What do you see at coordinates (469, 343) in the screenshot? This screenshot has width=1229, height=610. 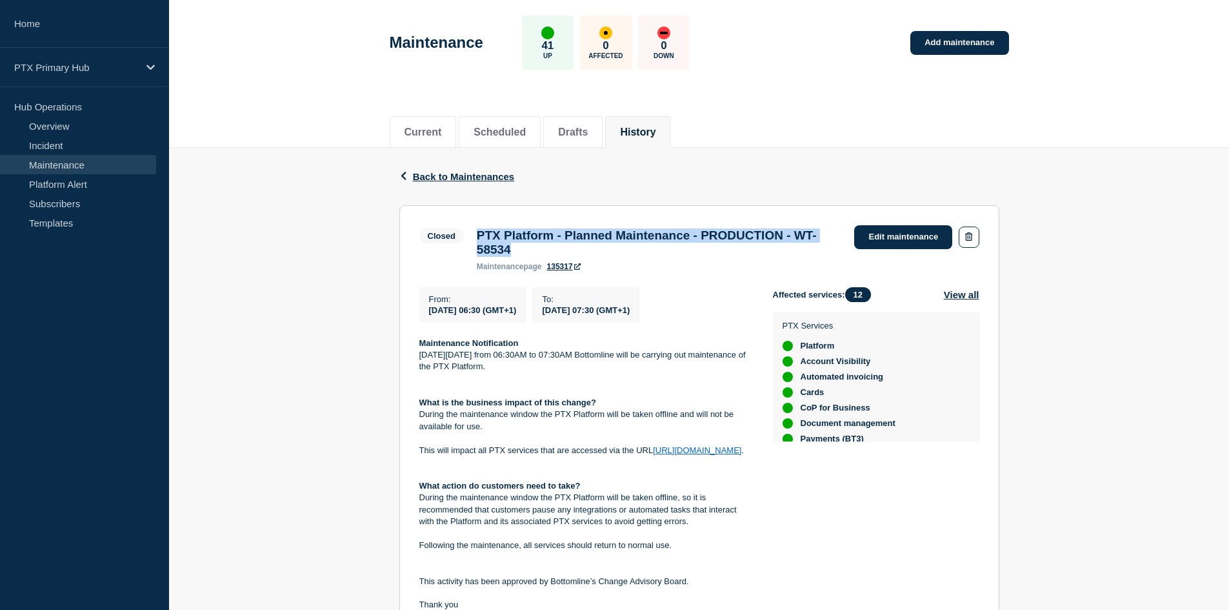 I see `strong: Maintenance Notification` at bounding box center [469, 343].